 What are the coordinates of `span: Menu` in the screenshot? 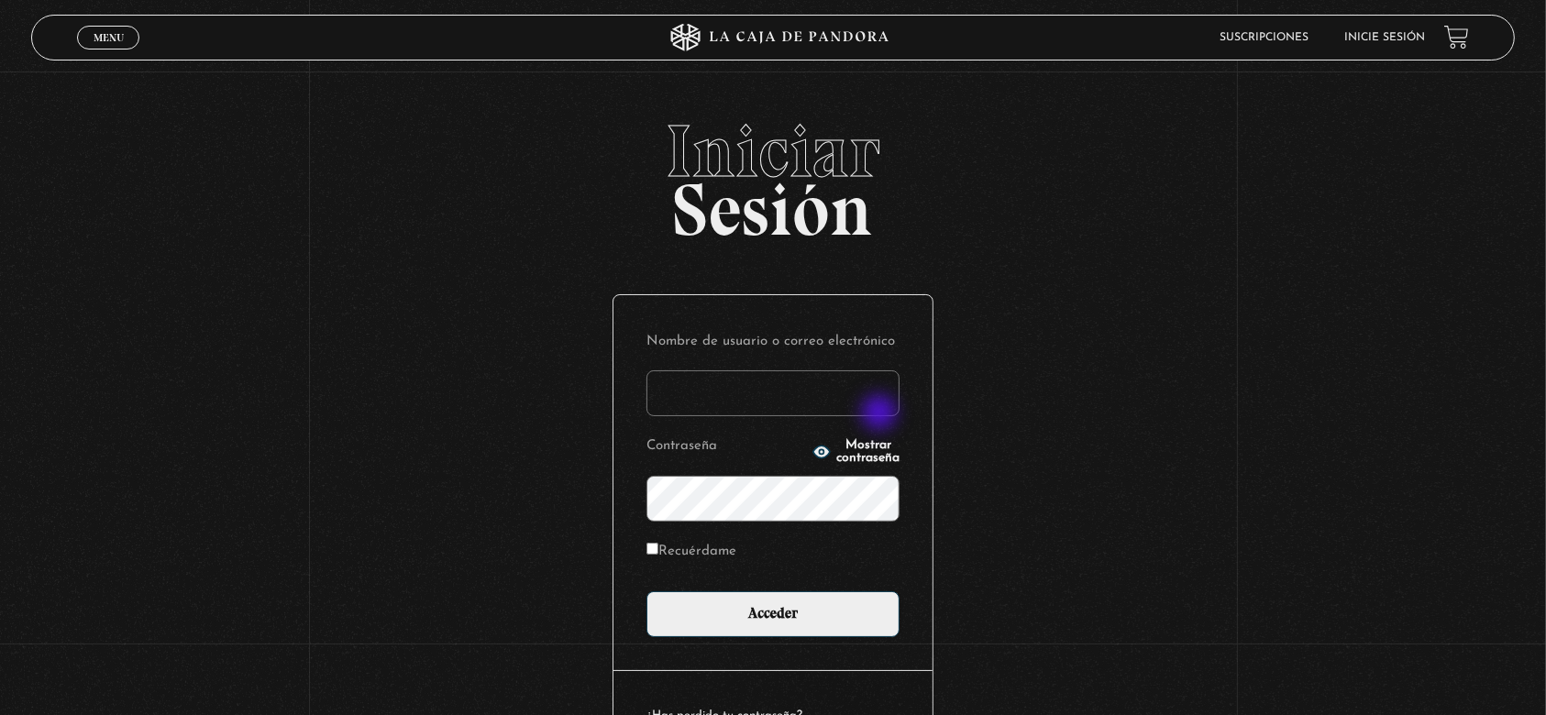 It's located at (108, 38).